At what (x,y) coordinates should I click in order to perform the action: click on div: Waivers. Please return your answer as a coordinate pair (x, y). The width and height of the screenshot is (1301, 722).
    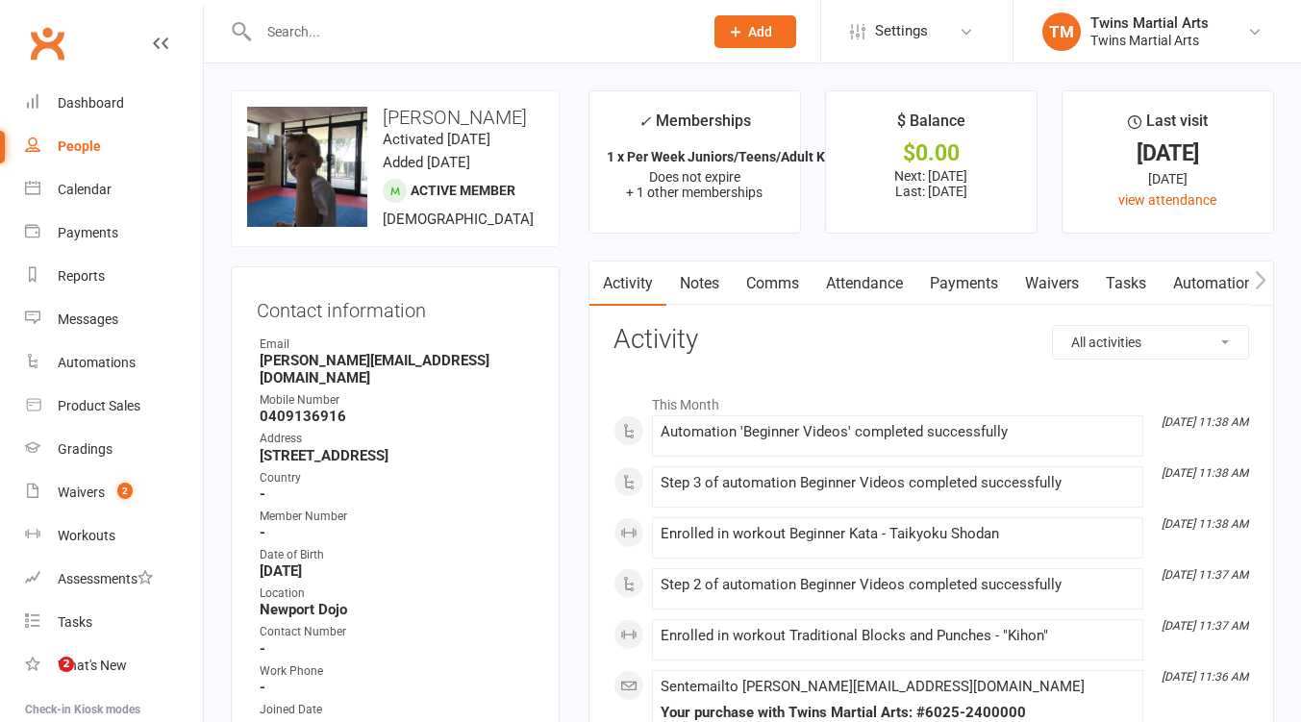
    Looking at the image, I should click on (81, 492).